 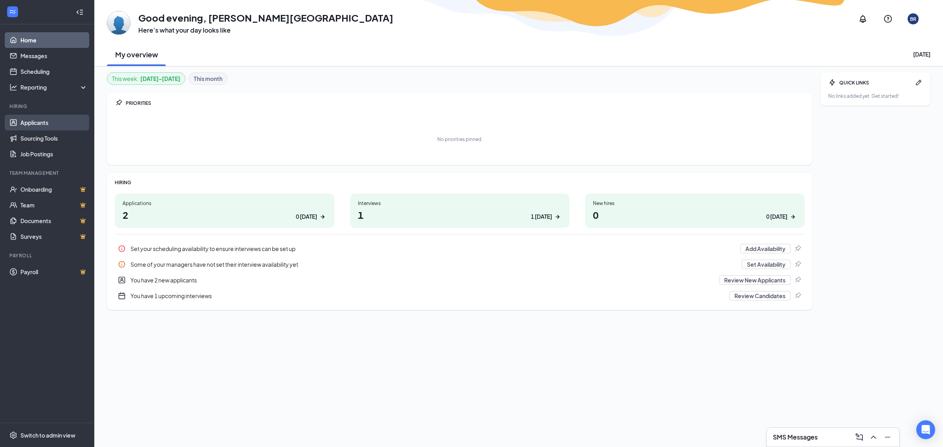 What do you see at coordinates (119, 23) in the screenshot?
I see `img: Brice Road` at bounding box center [119, 23].